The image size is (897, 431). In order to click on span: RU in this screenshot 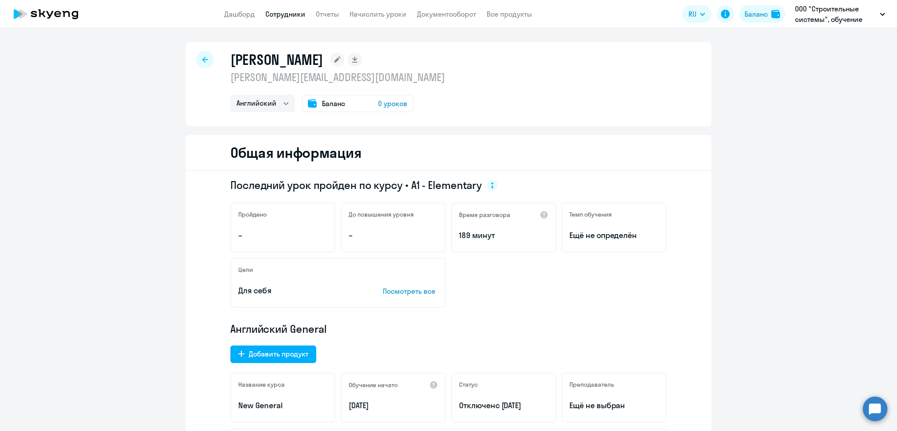, I will do `click(693, 14)`.